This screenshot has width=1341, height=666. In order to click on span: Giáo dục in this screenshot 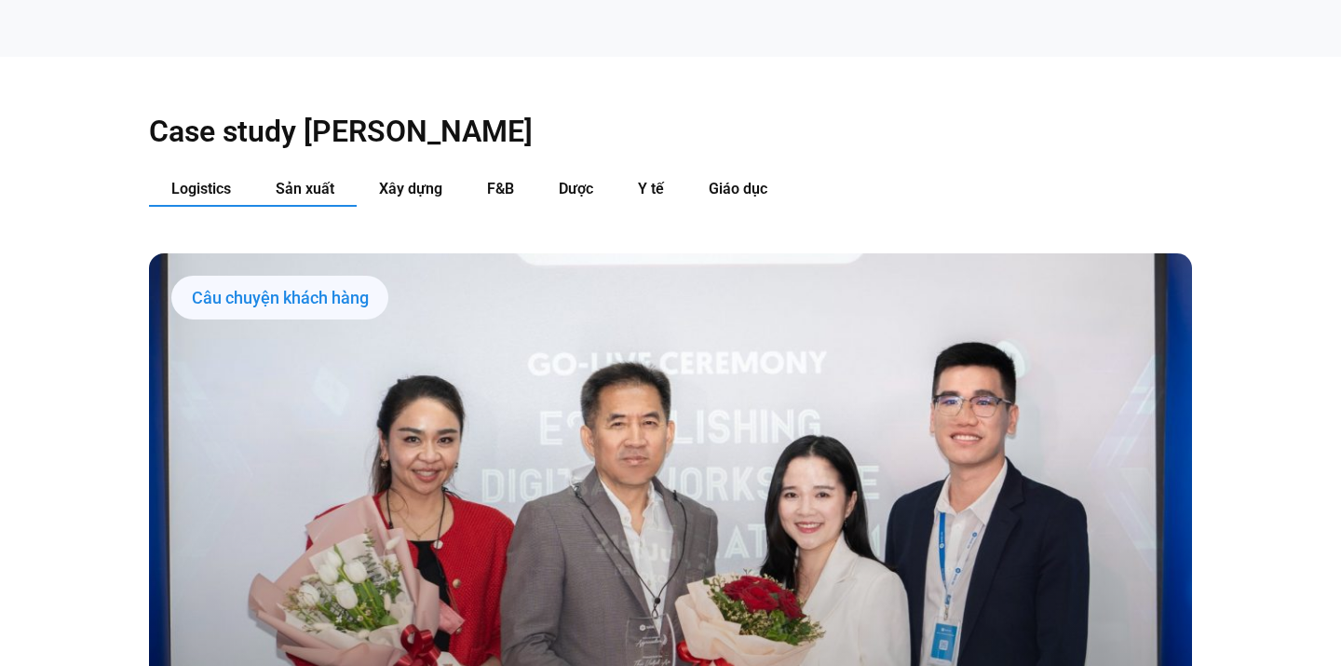, I will do `click(737, 188)`.